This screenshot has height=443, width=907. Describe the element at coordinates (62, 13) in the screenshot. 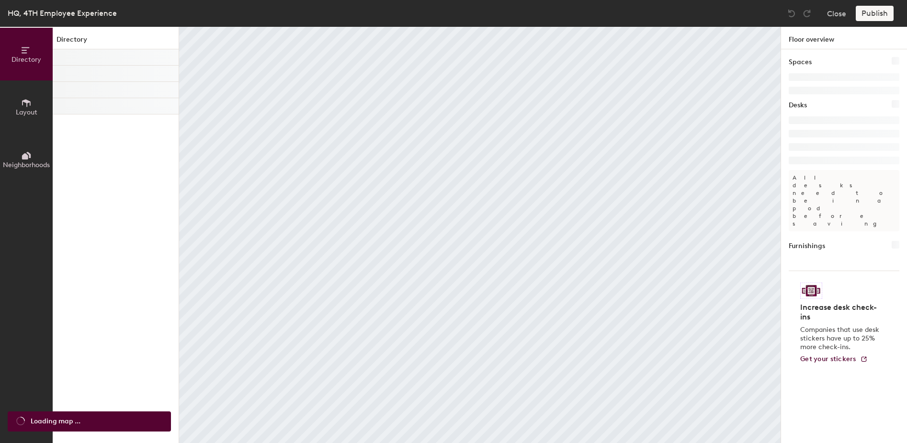

I see `div: HQ, 4TH Employee Experience` at that location.